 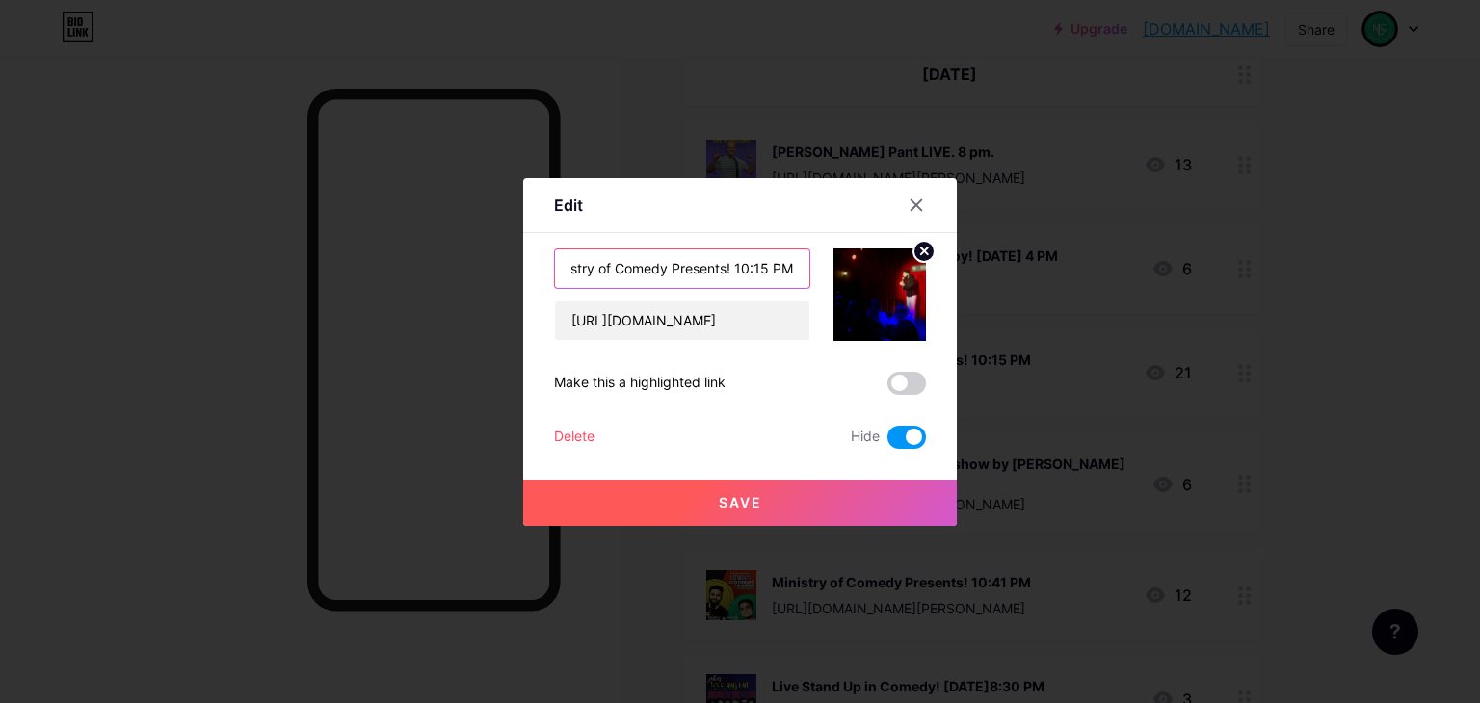 I want to click on div: Edit, so click(x=568, y=205).